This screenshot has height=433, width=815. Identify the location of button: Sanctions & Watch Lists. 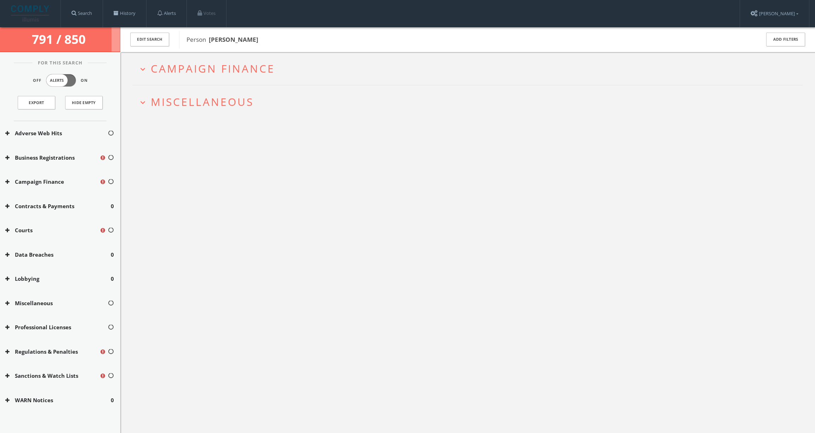
(52, 375).